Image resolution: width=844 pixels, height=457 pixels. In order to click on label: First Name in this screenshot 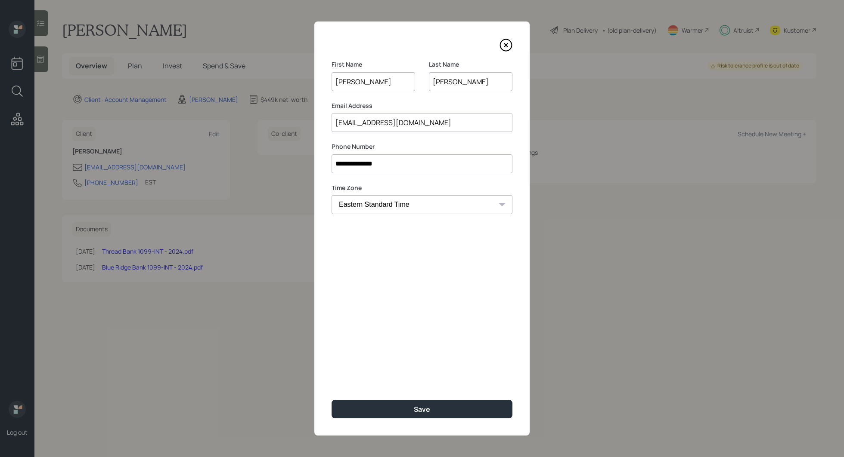, I will do `click(373, 65)`.